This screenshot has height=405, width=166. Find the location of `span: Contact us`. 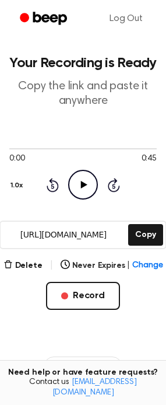

span: Contact us is located at coordinates (83, 387).